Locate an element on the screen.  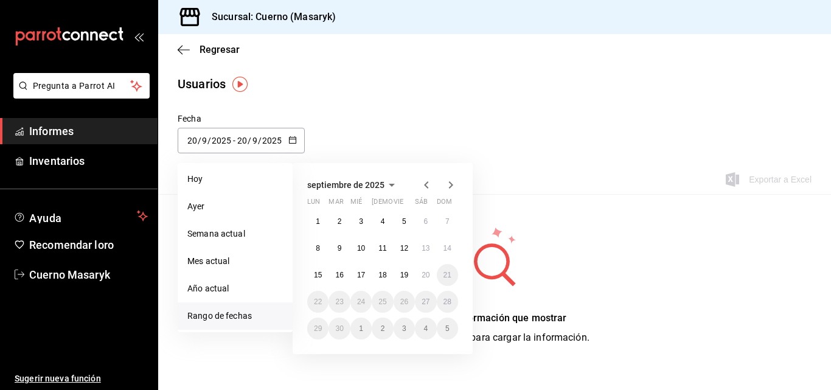
button: 9 de septiembre de 2025 is located at coordinates (339, 248).